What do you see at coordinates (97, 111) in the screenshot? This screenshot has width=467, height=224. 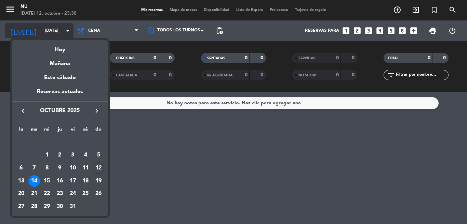 I see `i: keyboard_arrow_right` at bounding box center [97, 111].